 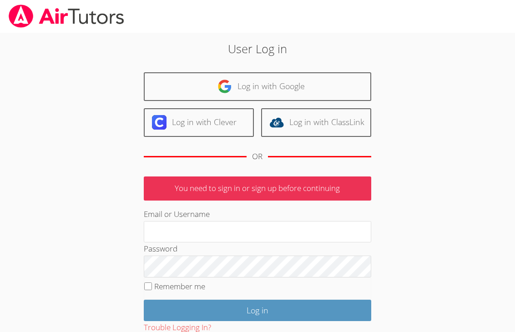 What do you see at coordinates (225, 86) in the screenshot?
I see `img: google-logo-50288ca7cdecda66e5e0955fdab243c47b7ad437acaf1139b6f446037453330a.svg` at bounding box center [225, 86].